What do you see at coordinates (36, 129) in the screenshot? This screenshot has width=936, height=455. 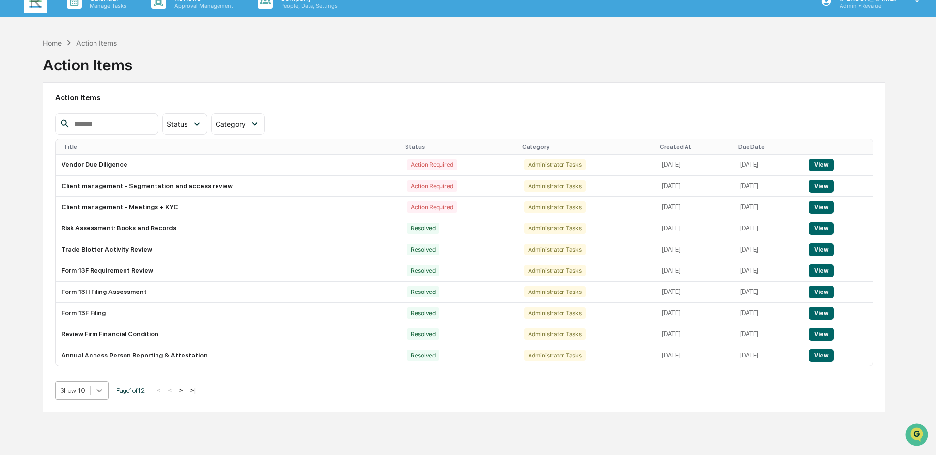 I see `a: 🖐️Preclearance` at bounding box center [36, 129].